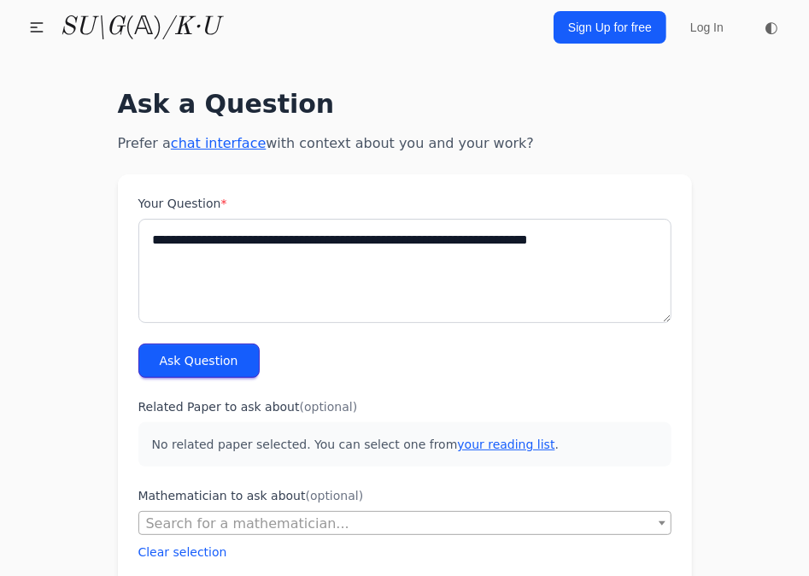 This screenshot has height=576, width=809. I want to click on p: No related paper selected. You can select one from ., so click(405, 444).